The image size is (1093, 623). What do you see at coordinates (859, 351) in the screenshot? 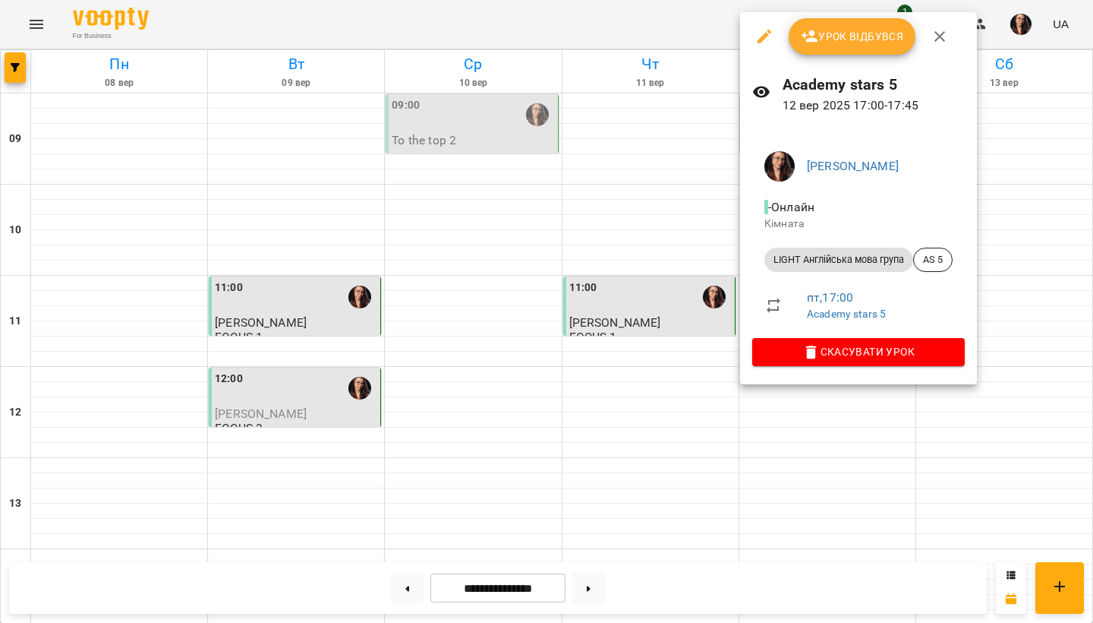
I see `button: Скасувати Урок` at bounding box center [859, 351].